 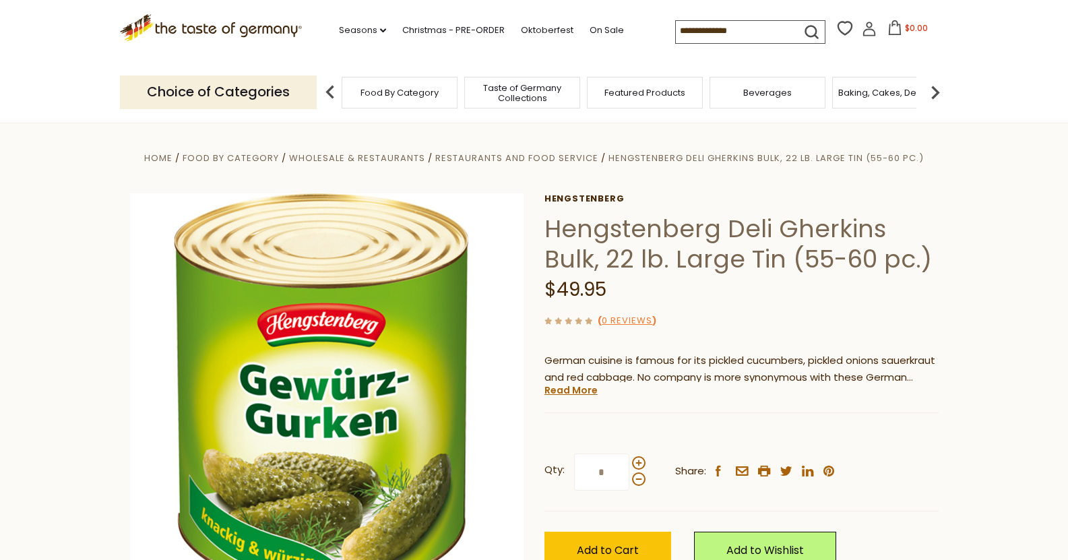 I want to click on span: Add to Cart, so click(x=608, y=550).